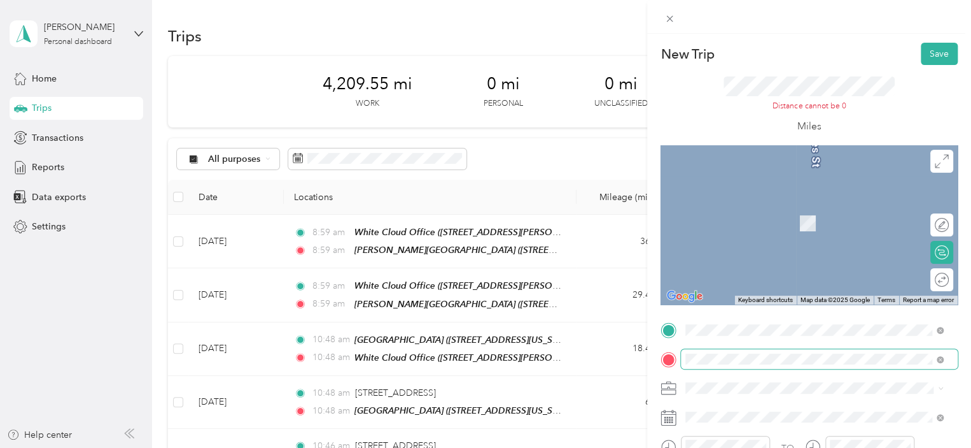 The width and height of the screenshot is (971, 448). I want to click on a: Report a map error, so click(929, 299).